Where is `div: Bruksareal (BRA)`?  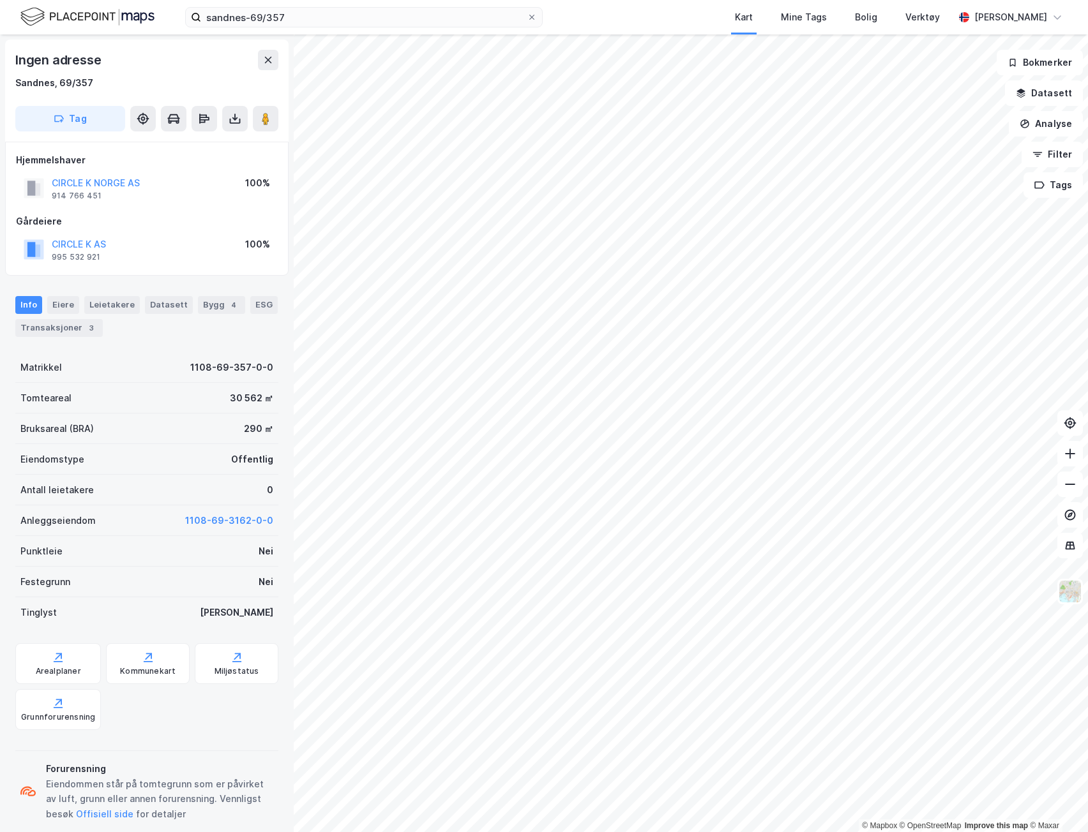
div: Bruksareal (BRA) is located at coordinates (57, 429).